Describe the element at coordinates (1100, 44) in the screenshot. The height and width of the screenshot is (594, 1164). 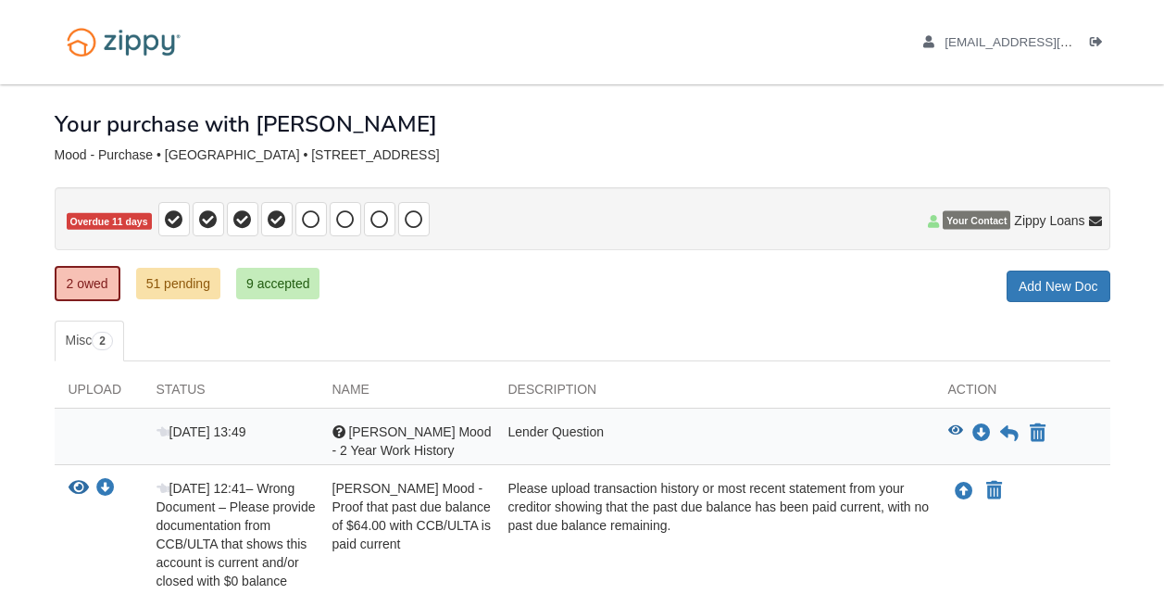
I see `a: Log out` at that location.